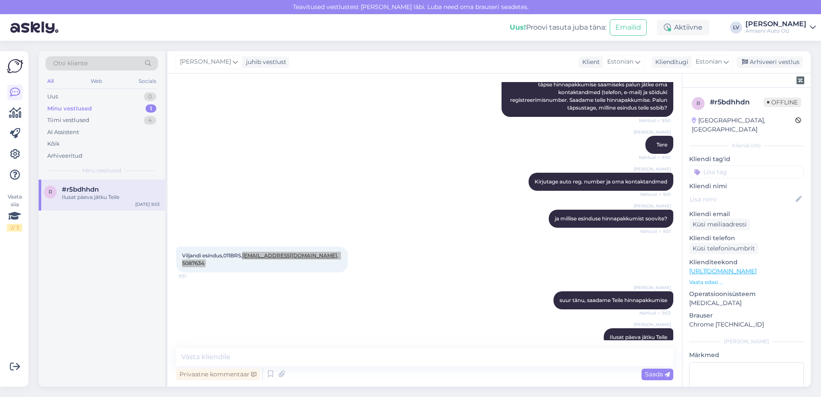 The height and width of the screenshot is (397, 821). I want to click on div: Kliendi info, so click(747, 146).